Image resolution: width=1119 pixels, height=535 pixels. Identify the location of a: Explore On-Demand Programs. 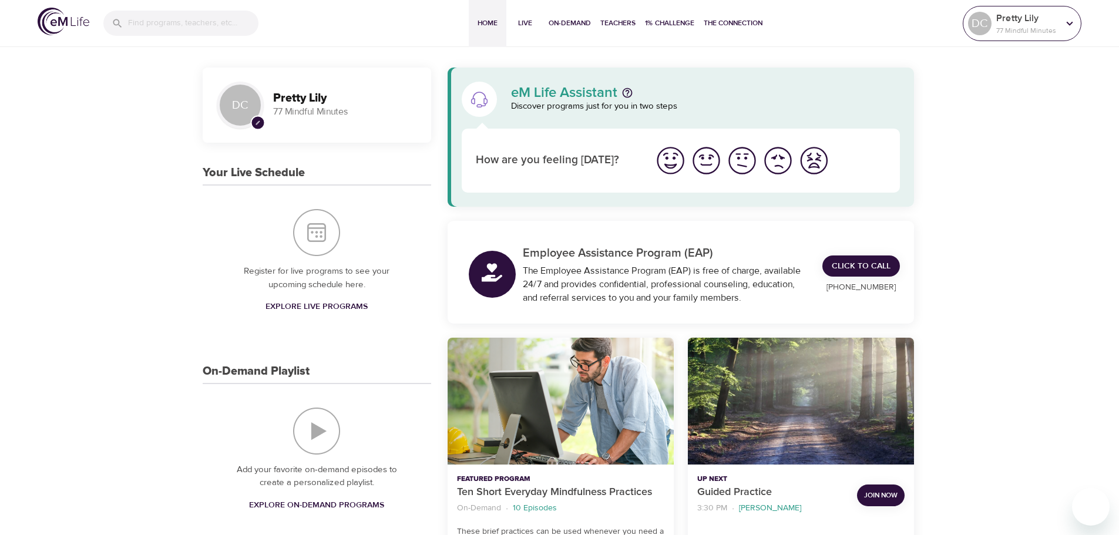
(317, 505).